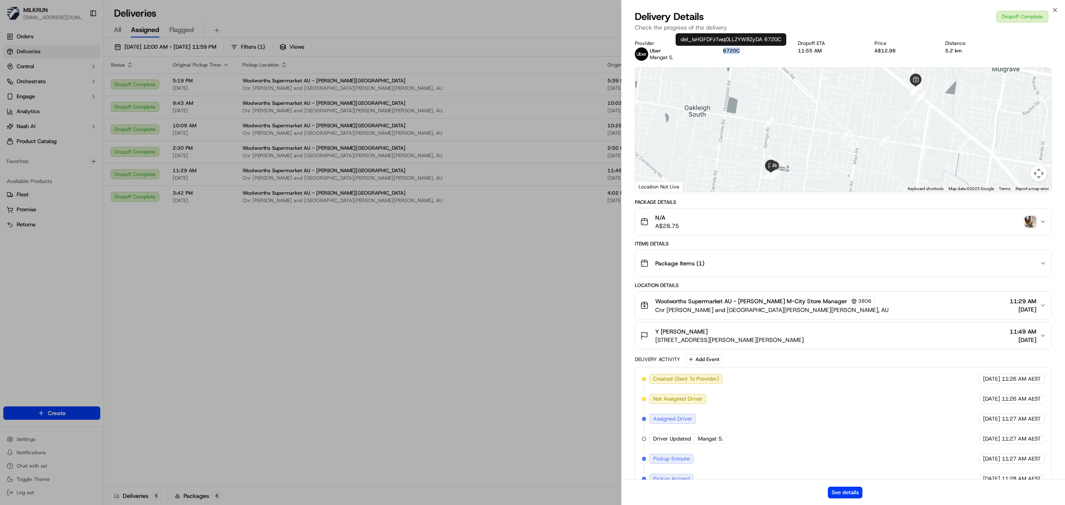 Image resolution: width=1065 pixels, height=505 pixels. Describe the element at coordinates (672, 43) in the screenshot. I see `div: Provider` at that location.